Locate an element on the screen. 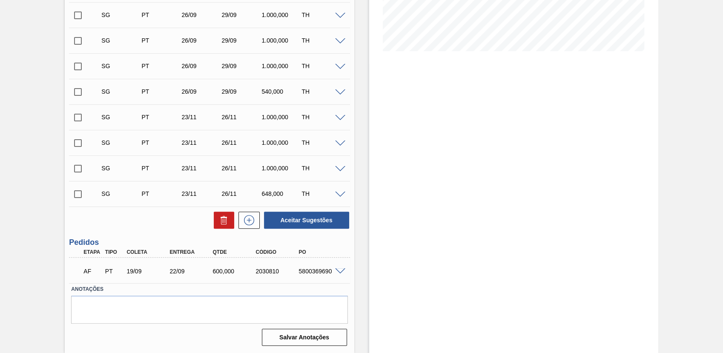 The width and height of the screenshot is (723, 353). div: Entrega is located at coordinates (191, 252).